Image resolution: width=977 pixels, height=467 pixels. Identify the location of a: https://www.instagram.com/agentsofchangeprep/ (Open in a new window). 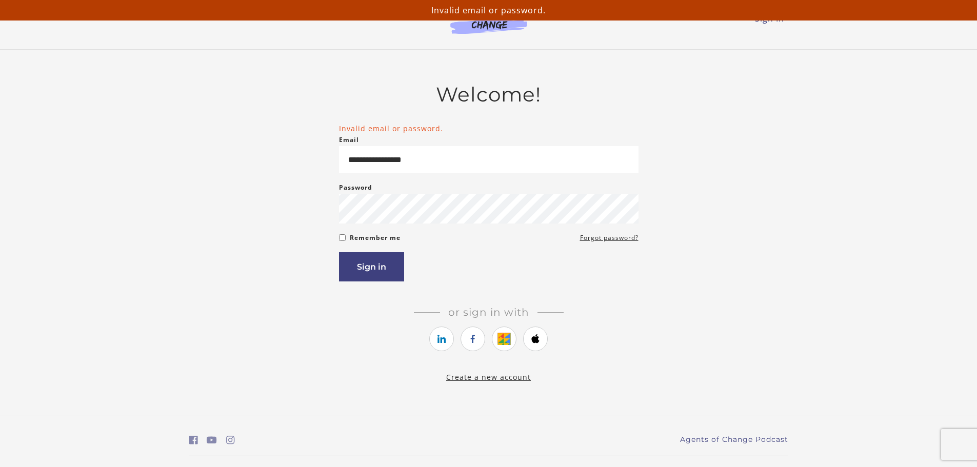
(230, 440).